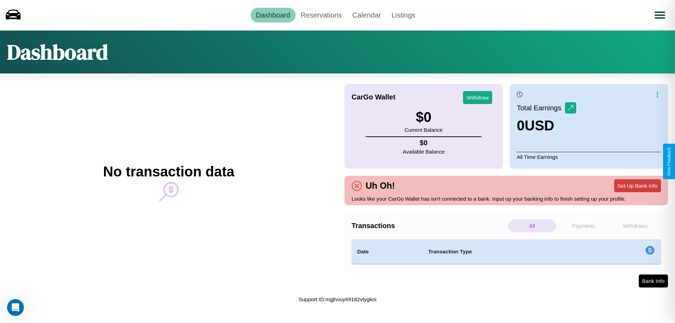 This screenshot has height=323, width=675. I want to click on h2: No transaction data, so click(168, 172).